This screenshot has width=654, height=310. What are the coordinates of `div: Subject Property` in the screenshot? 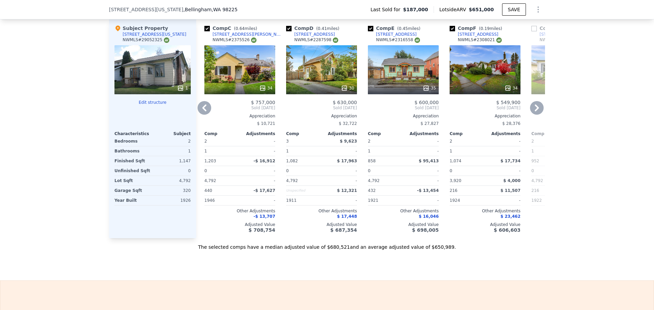 It's located at (141, 28).